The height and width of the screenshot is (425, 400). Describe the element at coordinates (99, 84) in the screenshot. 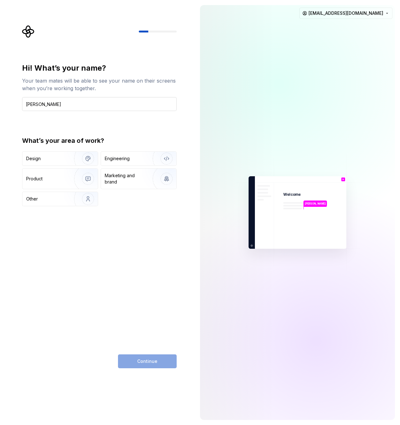

I see `div: Your team mates will be able to see your name on their screens when you’re working together.` at that location.